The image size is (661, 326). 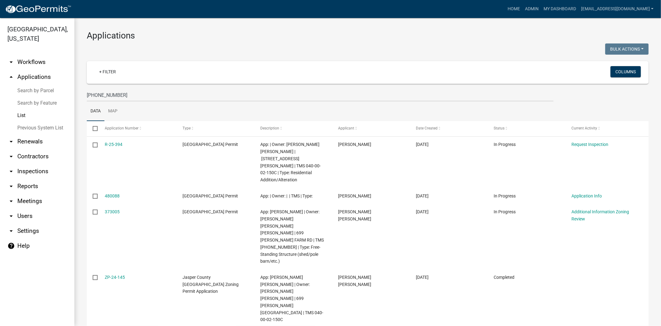 I want to click on a: Admin, so click(x=532, y=9).